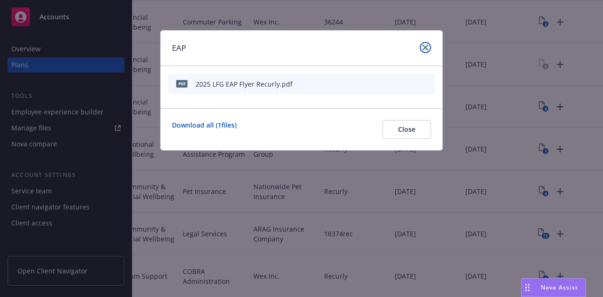 The image size is (603, 297). Describe the element at coordinates (559, 287) in the screenshot. I see `span: Nova Assist` at that location.